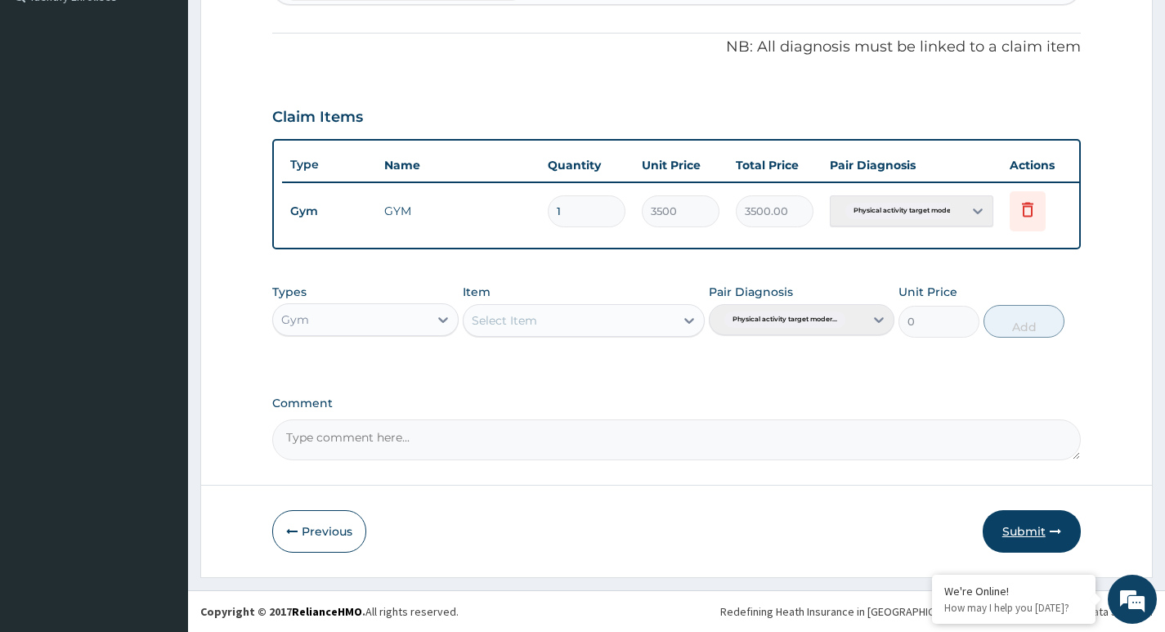  Describe the element at coordinates (750, 292) in the screenshot. I see `label: Pair Diagnosis` at that location.